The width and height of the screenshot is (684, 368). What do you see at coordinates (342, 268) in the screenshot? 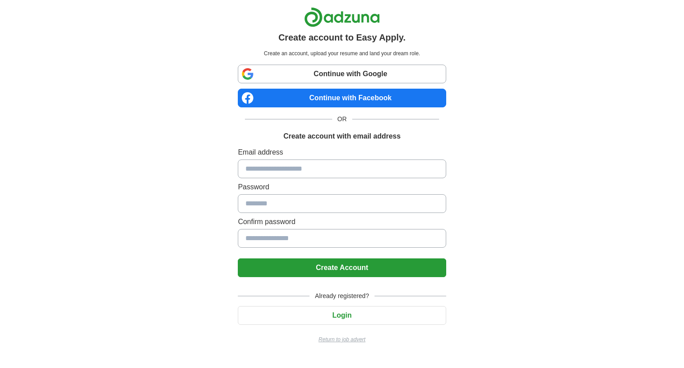
I see `button: Create Account` at bounding box center [342, 268].